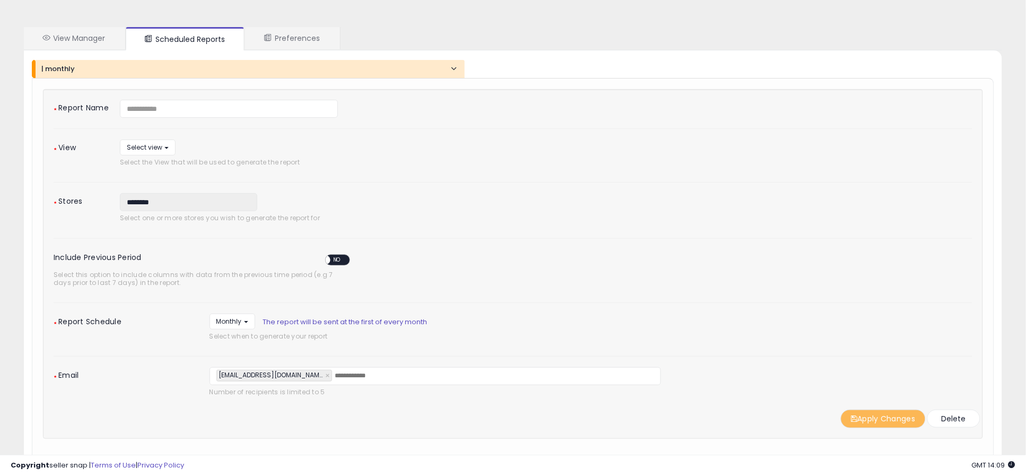 The height and width of the screenshot is (476, 1026). What do you see at coordinates (30, 465) in the screenshot?
I see `strong: Copyright` at bounding box center [30, 465].